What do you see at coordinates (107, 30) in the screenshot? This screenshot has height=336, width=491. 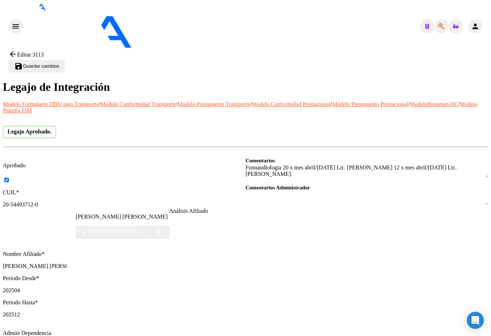 I see `img: Logo SAAS` at bounding box center [107, 30].